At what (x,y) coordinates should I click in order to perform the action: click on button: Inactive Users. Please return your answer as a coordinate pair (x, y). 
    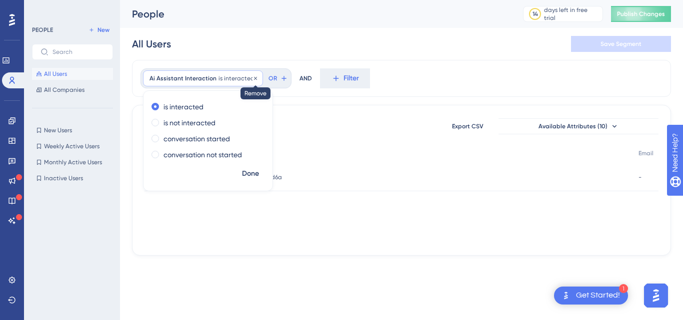
    Looking at the image, I should click on (72, 178).